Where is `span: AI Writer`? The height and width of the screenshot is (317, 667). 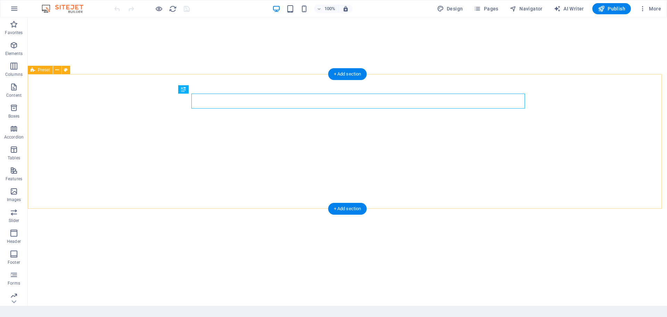
span: AI Writer is located at coordinates (569, 9).